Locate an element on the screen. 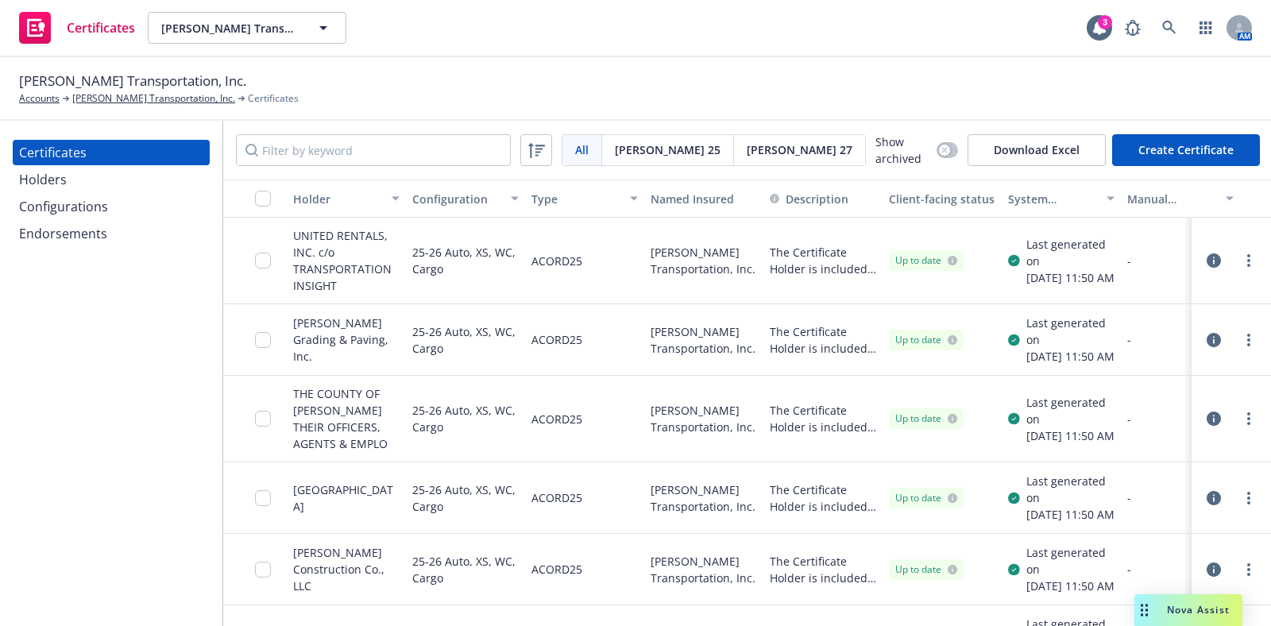 The width and height of the screenshot is (1271, 626). a: Switch app is located at coordinates (1206, 28).